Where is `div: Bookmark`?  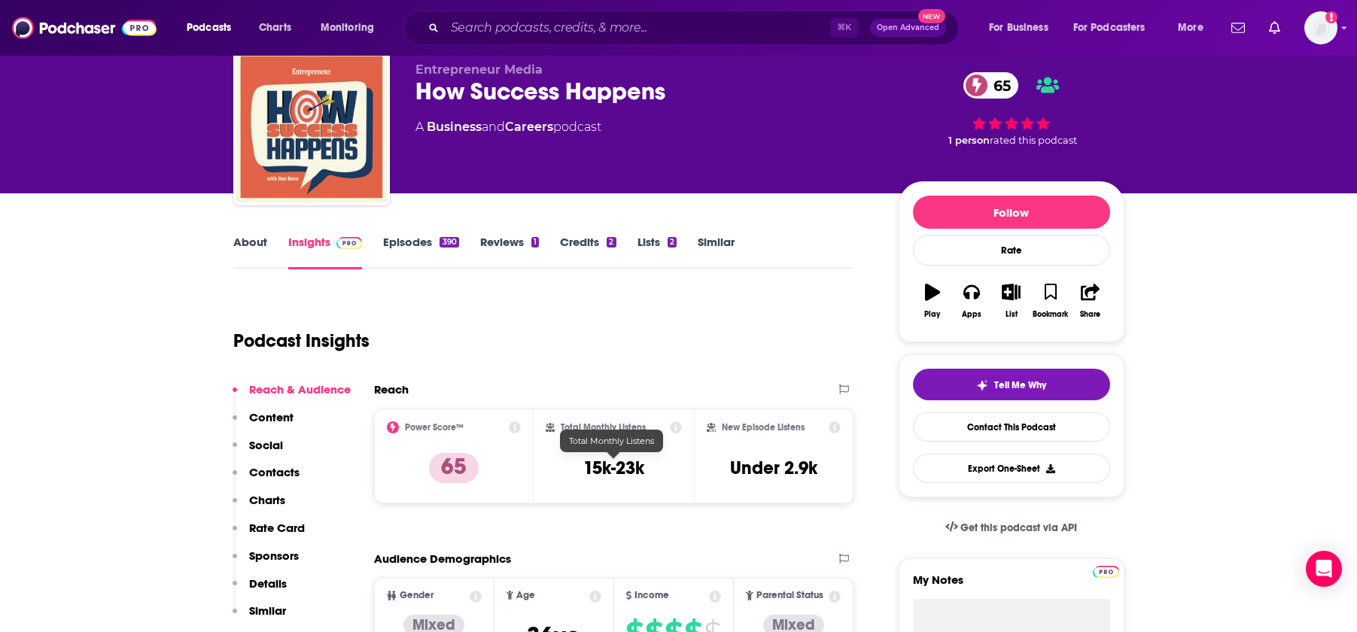 div: Bookmark is located at coordinates (1050, 315).